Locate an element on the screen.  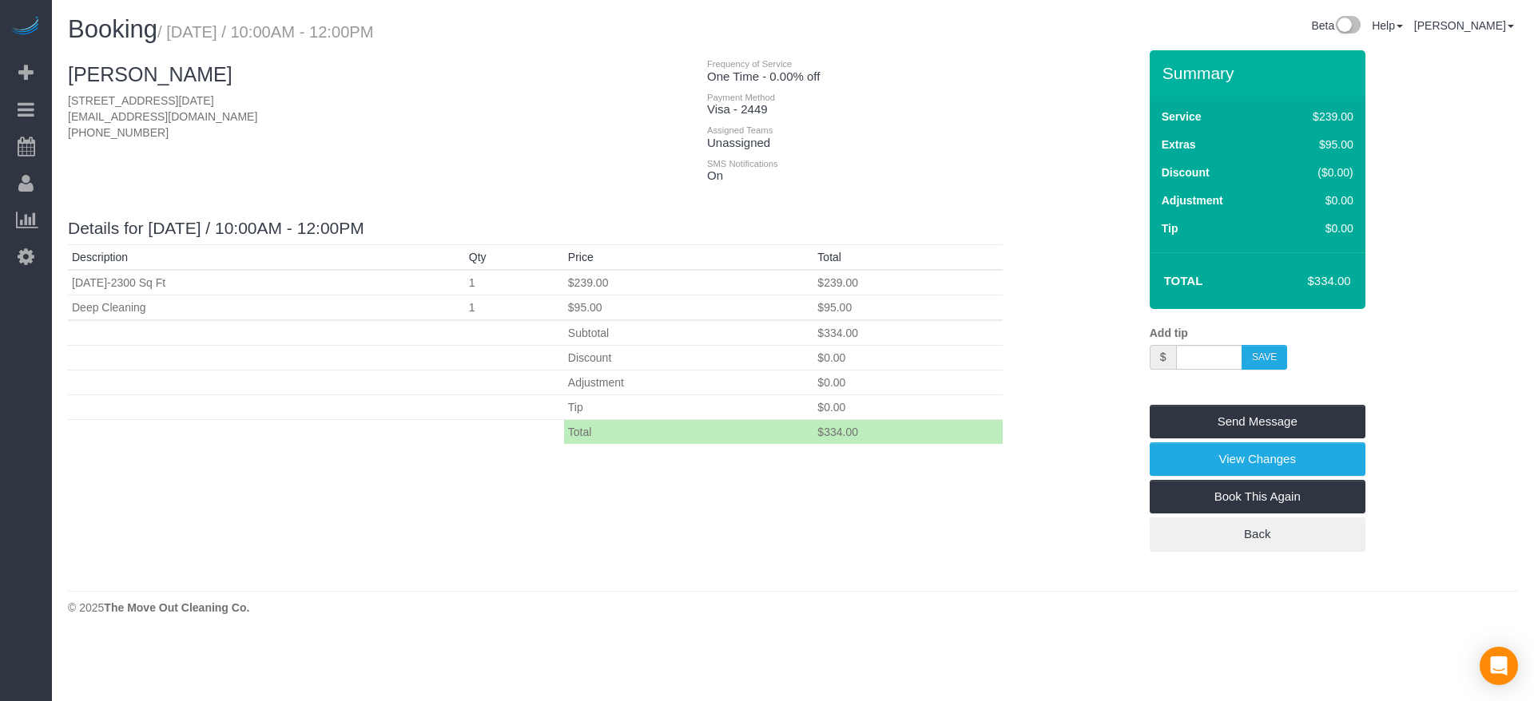
div: $239.00 is located at coordinates (1316, 117).